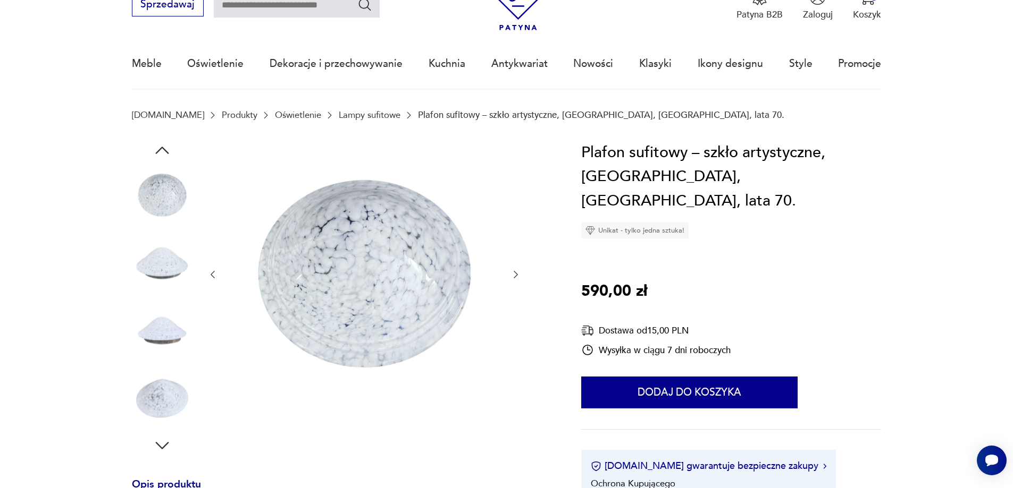 This screenshot has height=488, width=1013. What do you see at coordinates (817, 14) in the screenshot?
I see `p: Zaloguj` at bounding box center [817, 14].